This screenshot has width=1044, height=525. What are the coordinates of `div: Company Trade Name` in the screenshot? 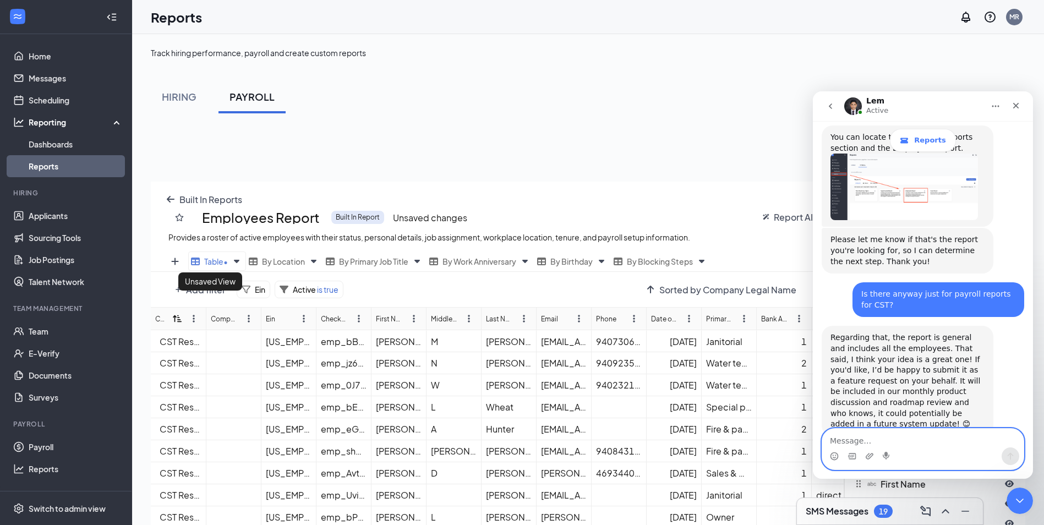 It's located at (223, 319).